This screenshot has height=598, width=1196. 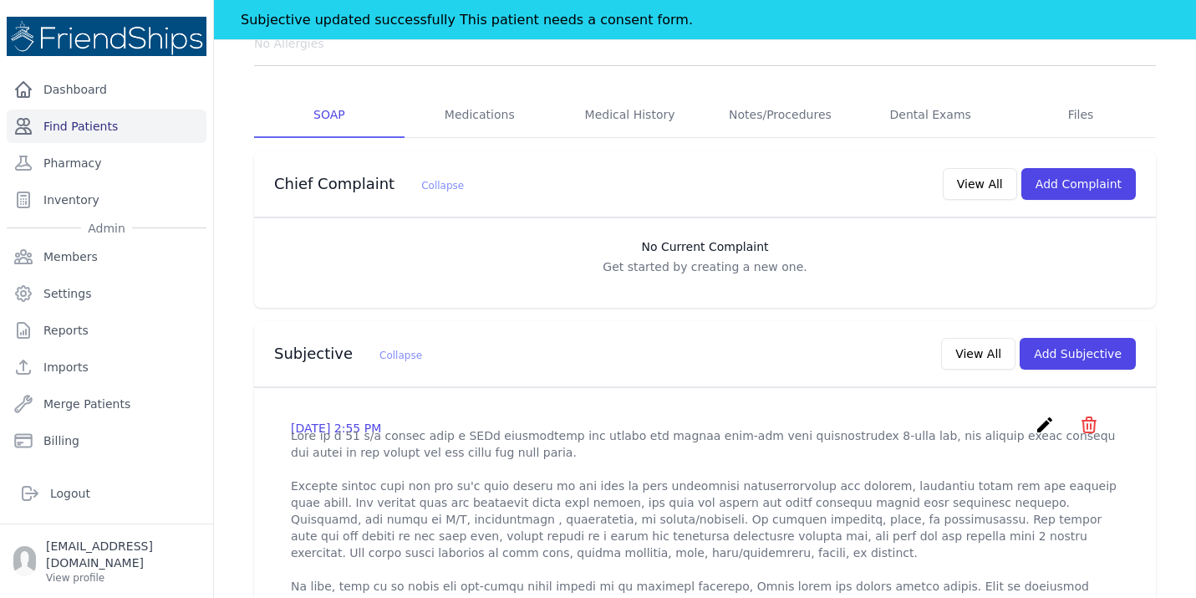 I want to click on a: Medications, so click(x=480, y=115).